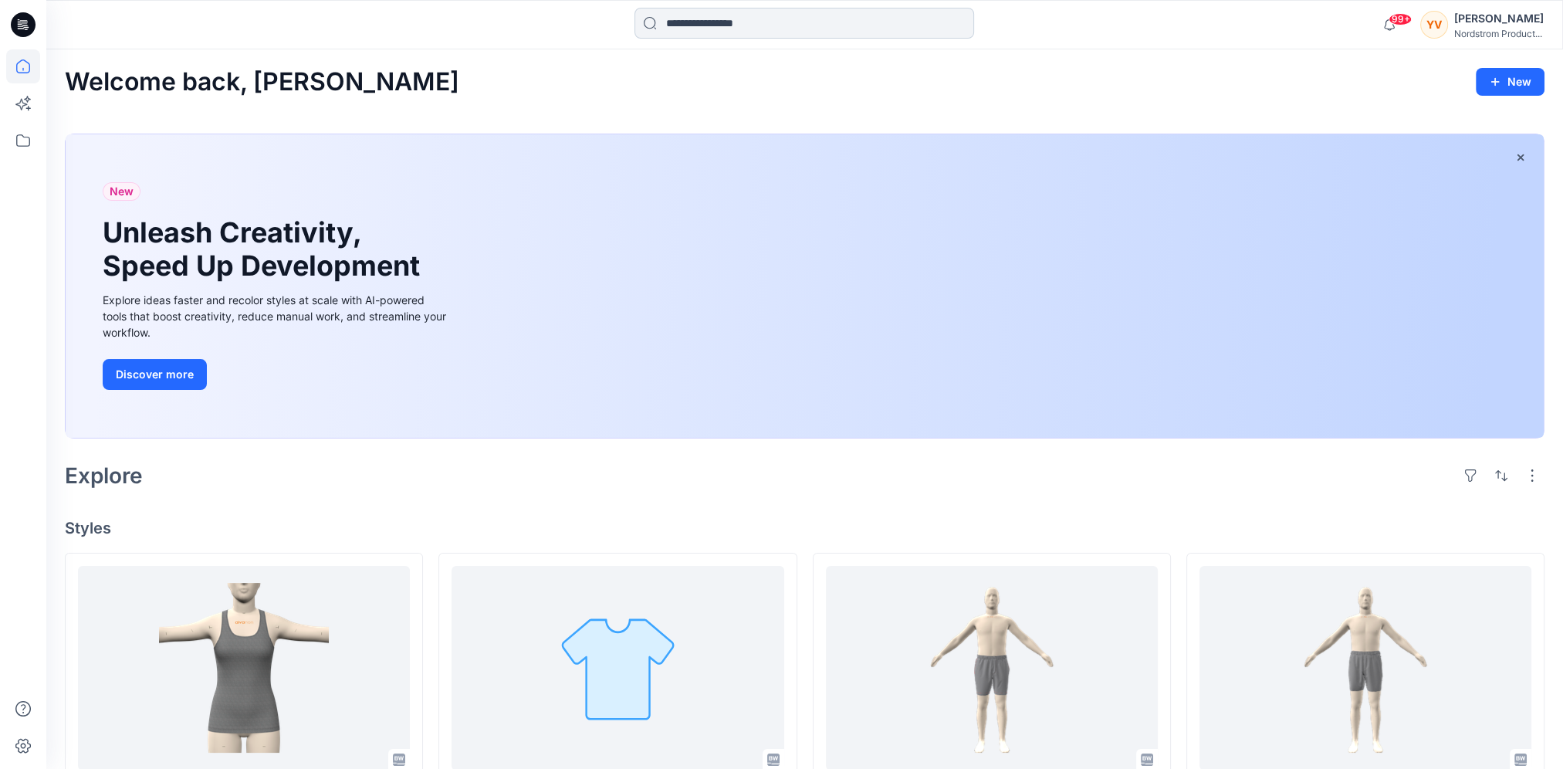  I want to click on h2: Explore, so click(103, 476).